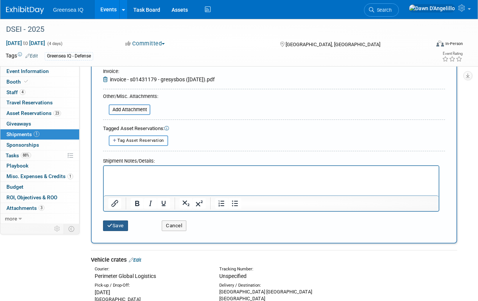 The height and width of the screenshot is (301, 478). What do you see at coordinates (68, 10) in the screenshot?
I see `span: Greensea IQ` at bounding box center [68, 10].